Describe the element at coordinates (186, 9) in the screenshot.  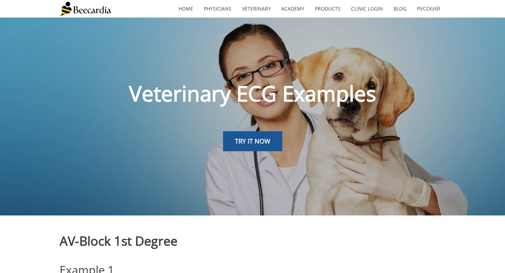
I see `a: home` at that location.